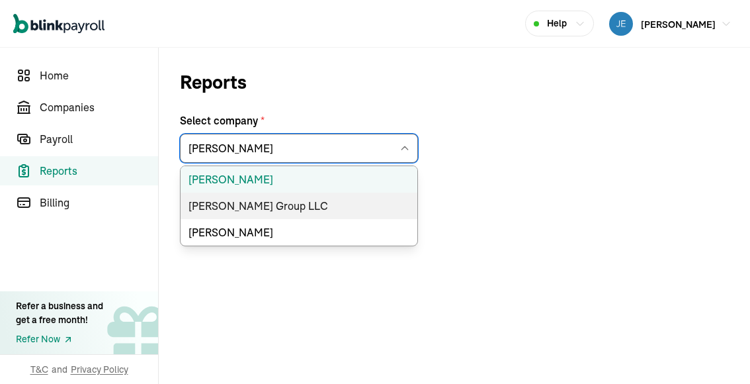  Describe the element at coordinates (640, 312) in the screenshot. I see `div: Chat Widget` at that location.